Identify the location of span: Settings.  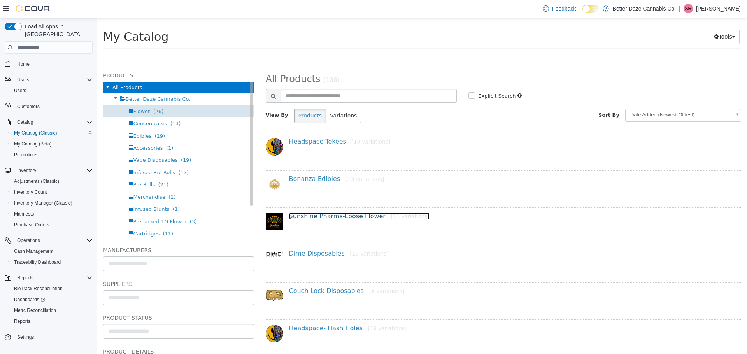
(25, 337).